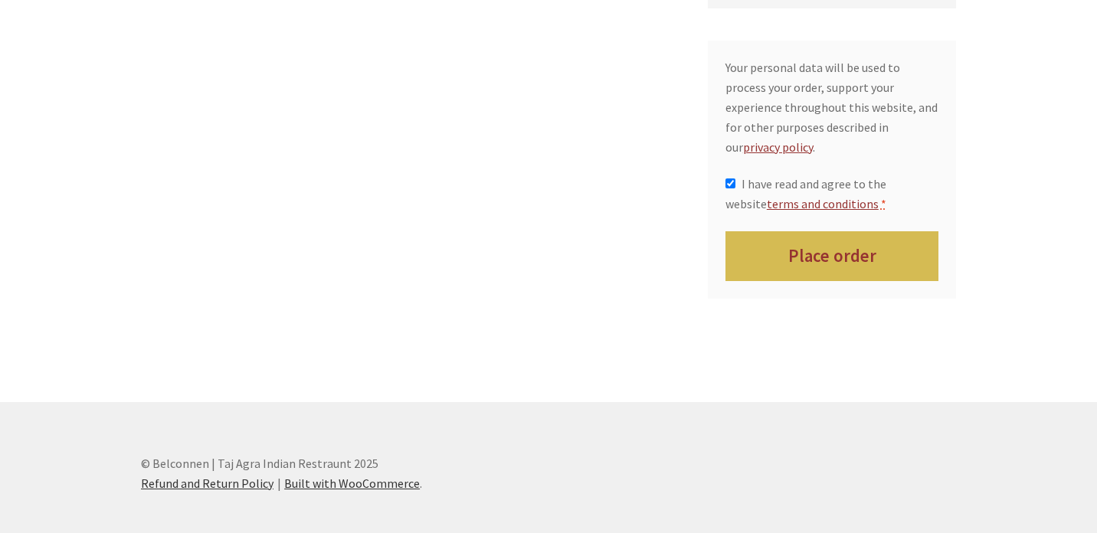 The image size is (1097, 533). Describe the element at coordinates (352, 483) in the screenshot. I see `a: Built with WooCommerce` at that location.